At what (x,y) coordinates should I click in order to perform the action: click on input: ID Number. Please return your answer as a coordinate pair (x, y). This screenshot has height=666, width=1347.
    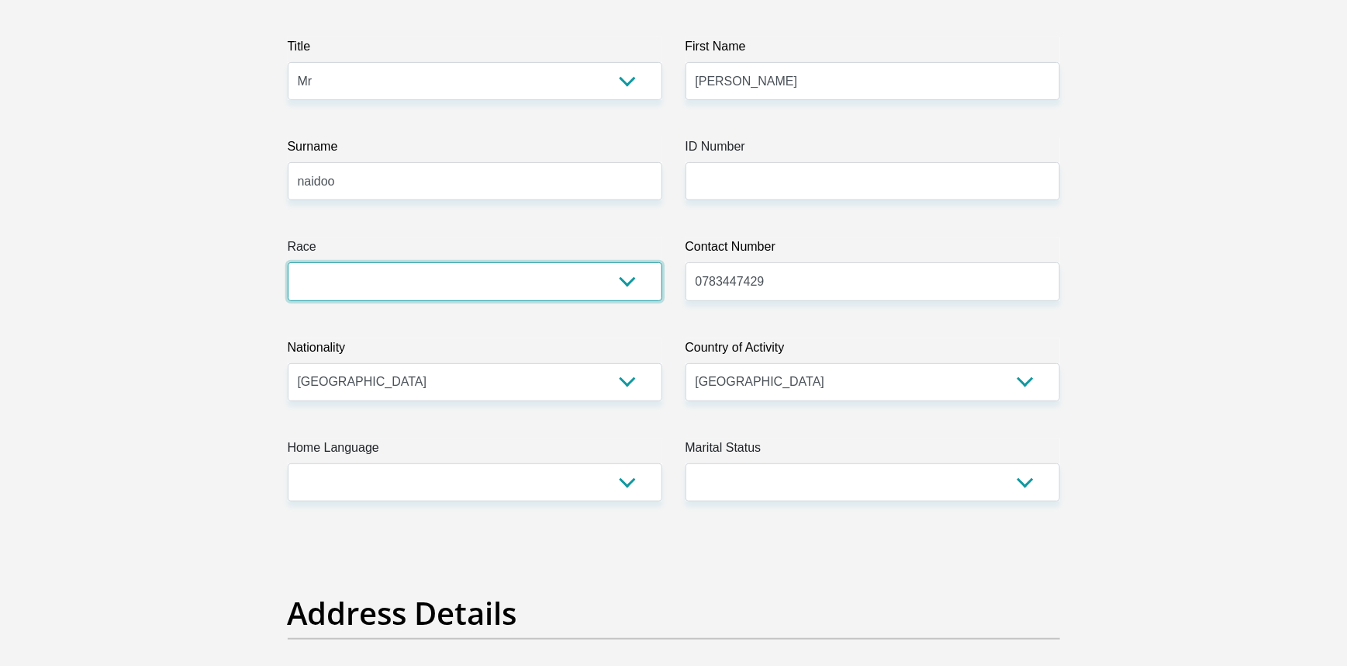
    Looking at the image, I should click on (873, 181).